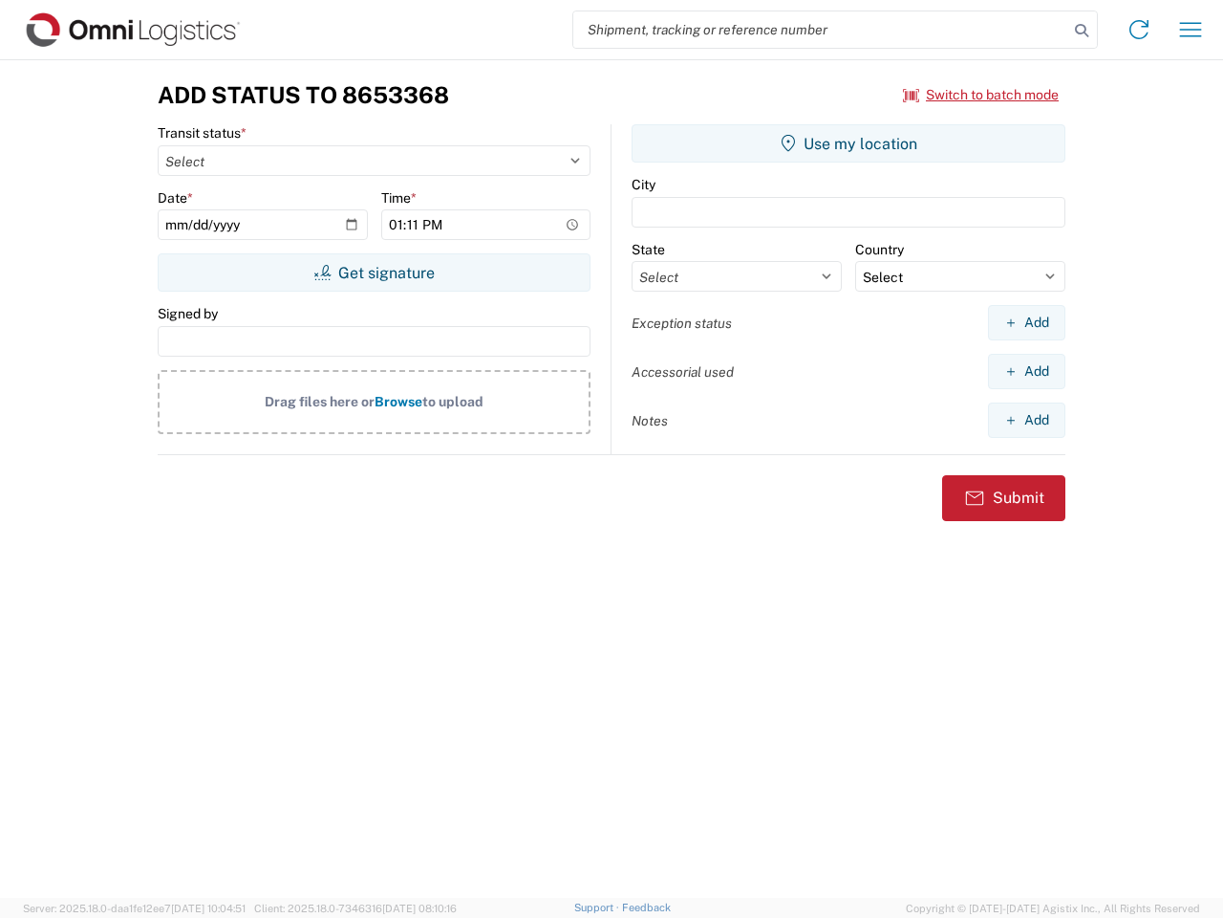  I want to click on label: Accessorial used, so click(682, 372).